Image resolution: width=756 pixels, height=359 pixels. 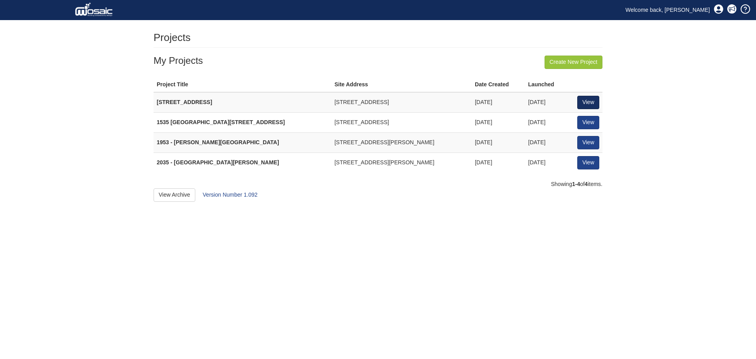 What do you see at coordinates (242, 85) in the screenshot?
I see `th: Project Title` at bounding box center [242, 85].